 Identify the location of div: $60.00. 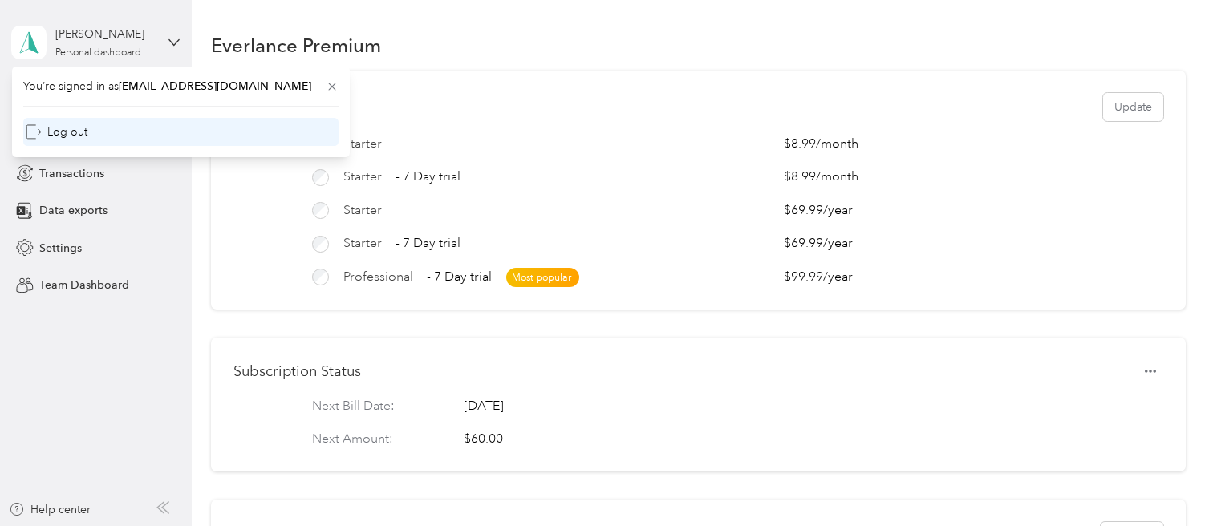
(483, 440).